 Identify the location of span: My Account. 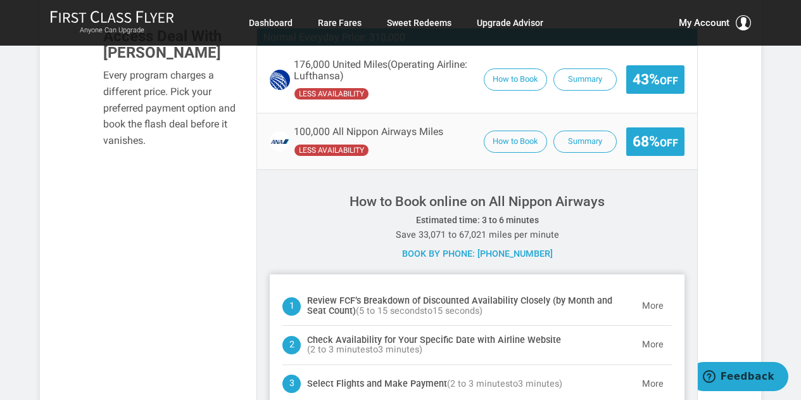
(704, 23).